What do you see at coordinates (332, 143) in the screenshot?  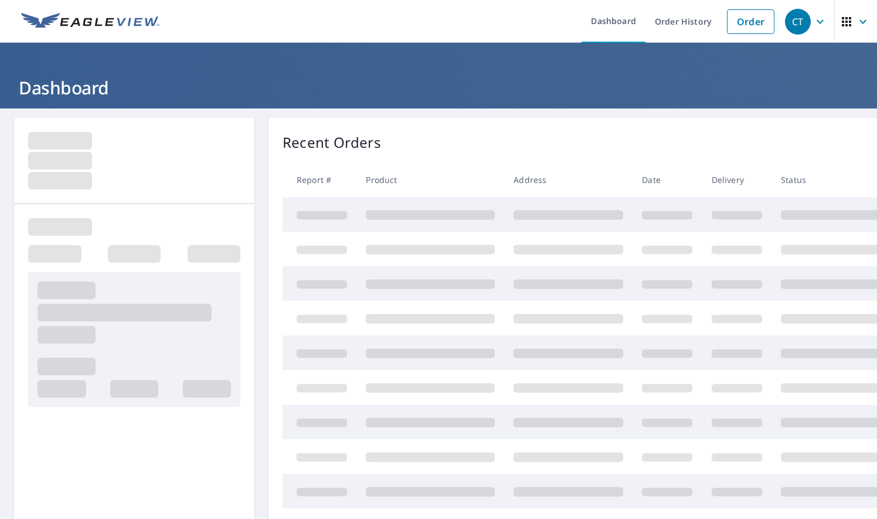 I see `p: Recent Orders` at bounding box center [332, 143].